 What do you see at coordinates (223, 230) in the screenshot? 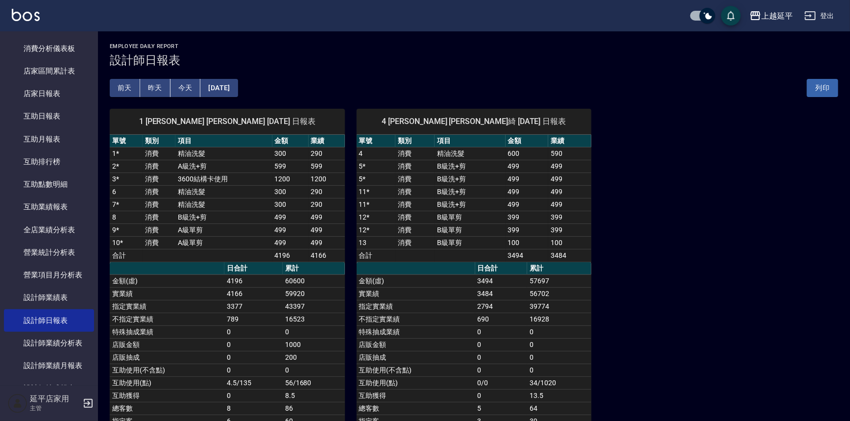
I see `td: A級單剪` at bounding box center [223, 230].